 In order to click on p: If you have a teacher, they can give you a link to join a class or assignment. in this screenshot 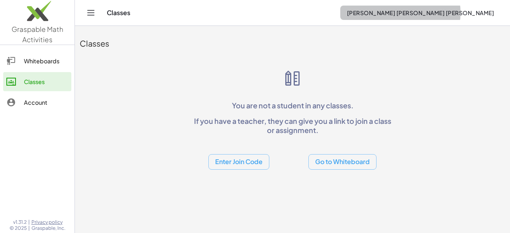, I will do `click(293, 126)`.